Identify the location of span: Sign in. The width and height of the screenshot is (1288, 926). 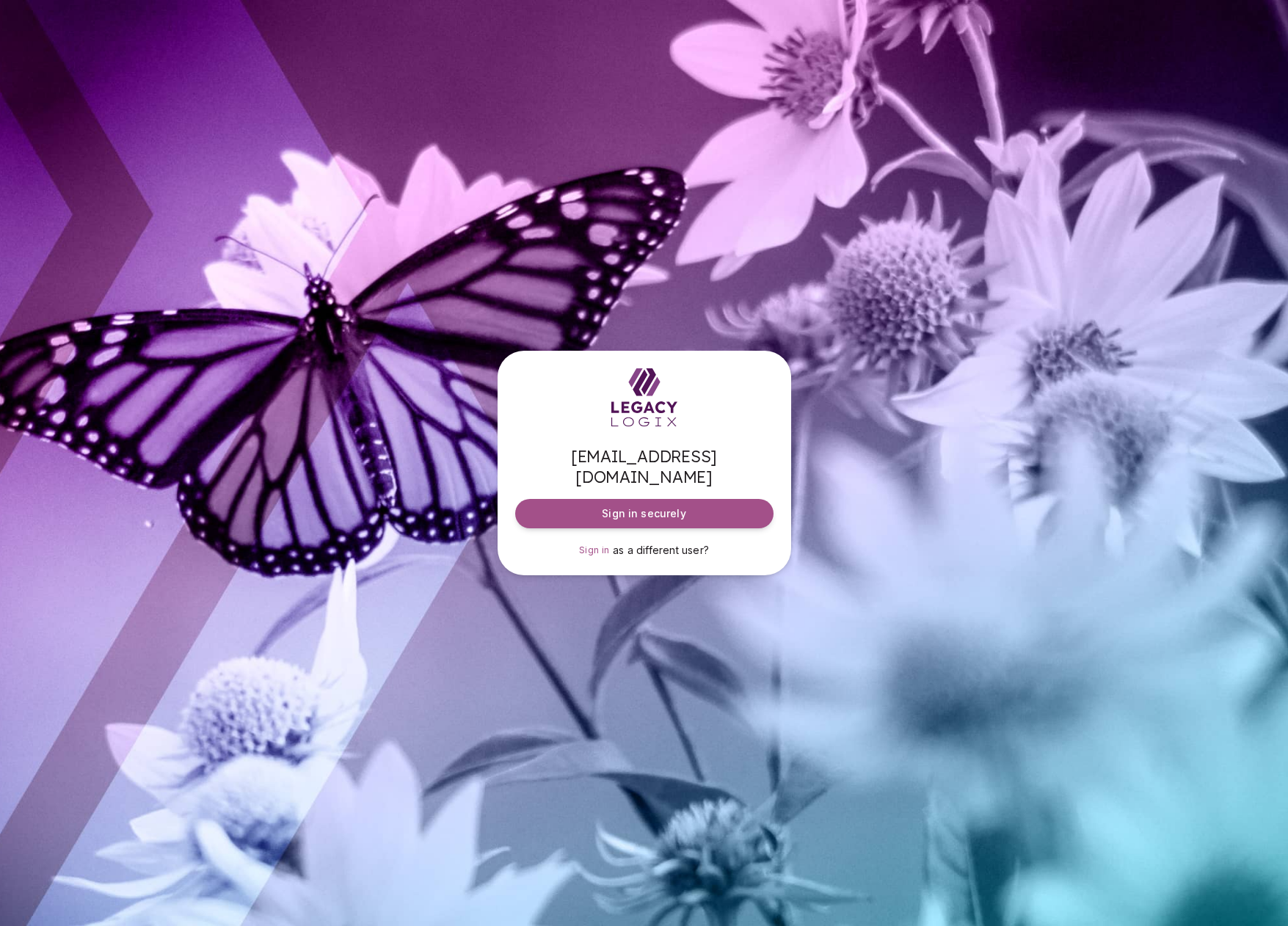
(594, 549).